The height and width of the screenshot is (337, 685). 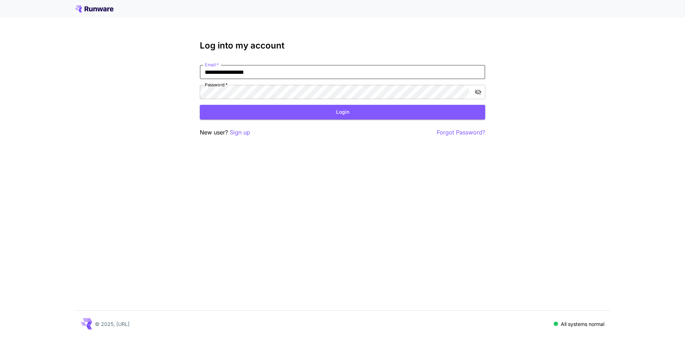 I want to click on button: toggle password visibility, so click(x=478, y=92).